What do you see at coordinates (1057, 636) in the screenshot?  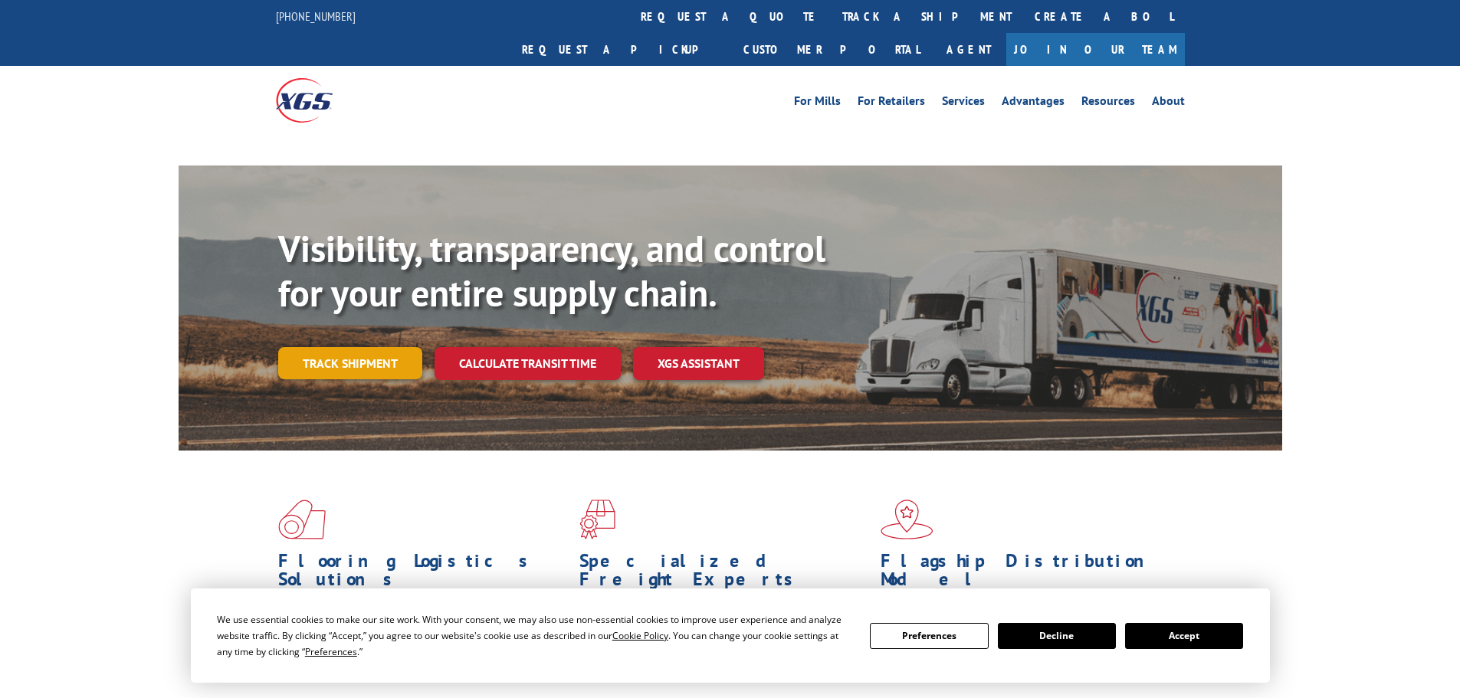 I see `button: Decline` at bounding box center [1057, 636].